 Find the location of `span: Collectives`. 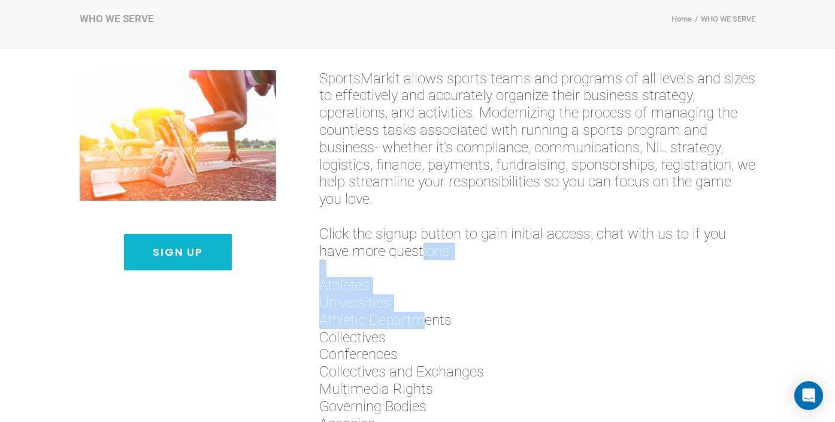

span: Collectives is located at coordinates (538, 337).